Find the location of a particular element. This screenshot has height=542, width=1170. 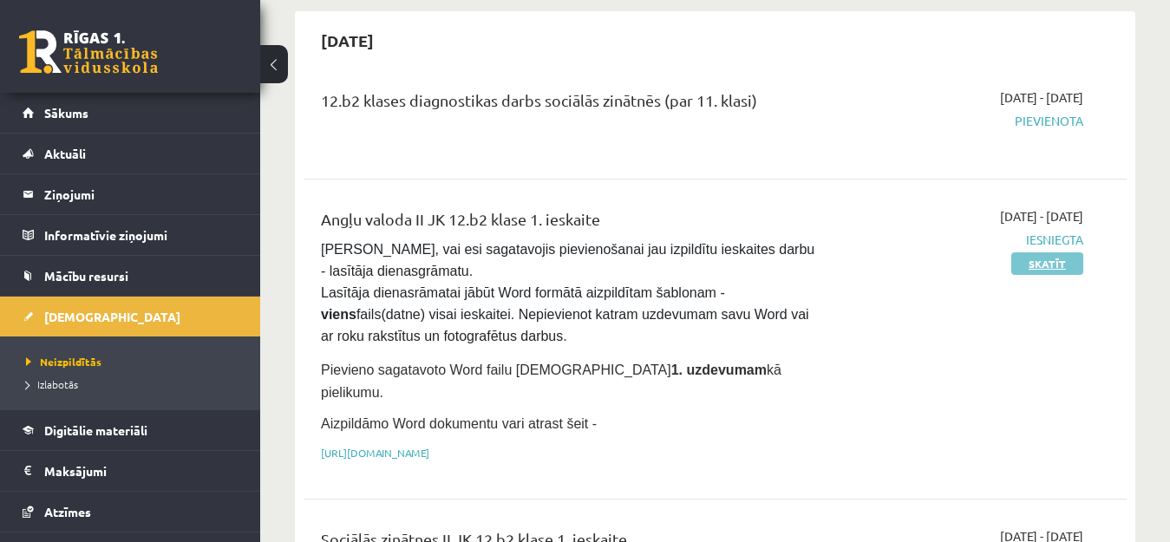

span: Neizpildītās is located at coordinates (63, 362).